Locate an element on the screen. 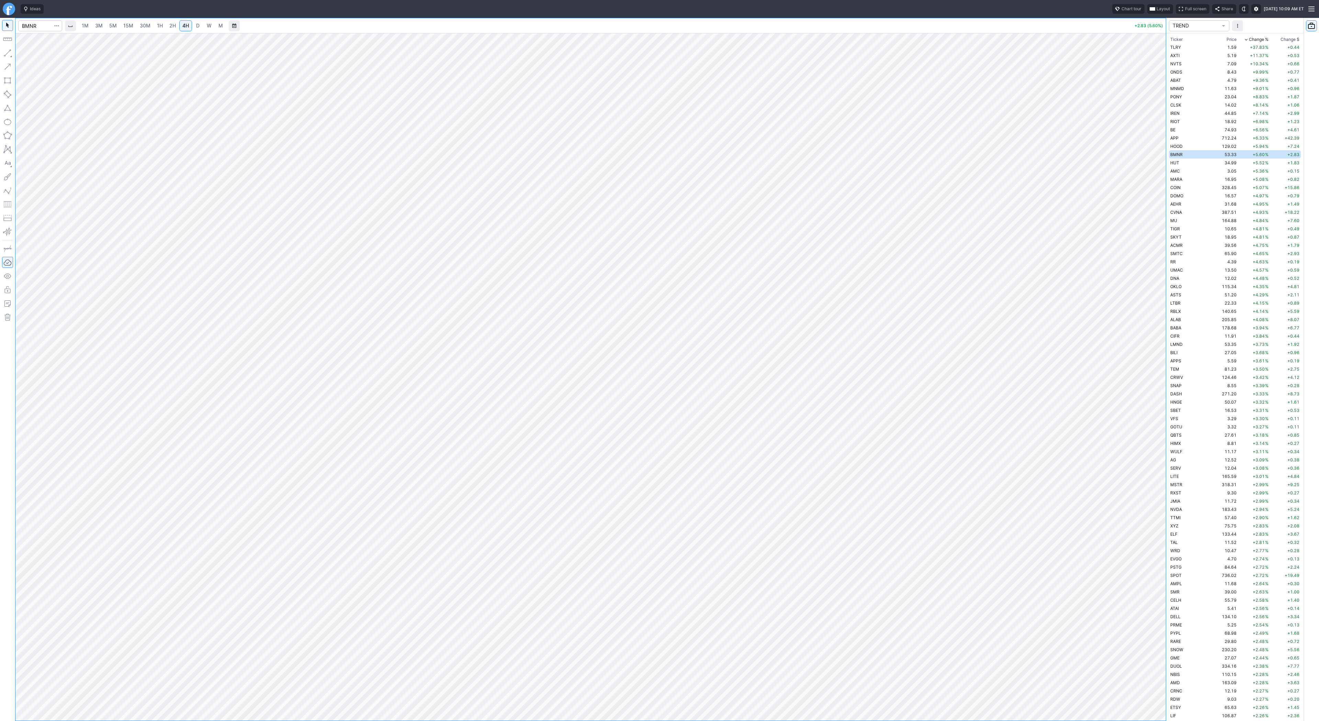 This screenshot has height=721, width=1319. button: Add note is located at coordinates (8, 303).